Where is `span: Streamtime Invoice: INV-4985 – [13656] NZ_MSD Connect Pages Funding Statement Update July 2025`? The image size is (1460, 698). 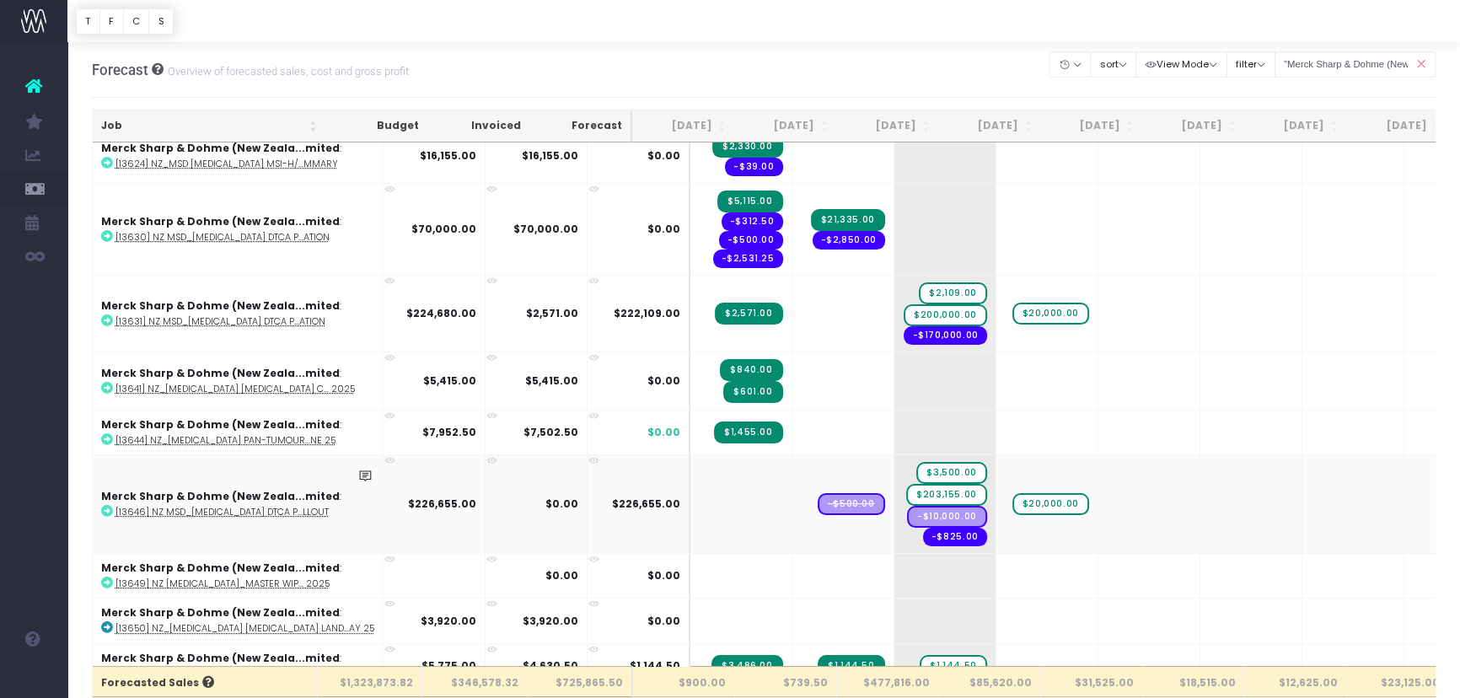 span: Streamtime Invoice: INV-4985 – [13656] NZ_MSD Connect Pages Funding Statement Update July 2025 is located at coordinates (747, 666).